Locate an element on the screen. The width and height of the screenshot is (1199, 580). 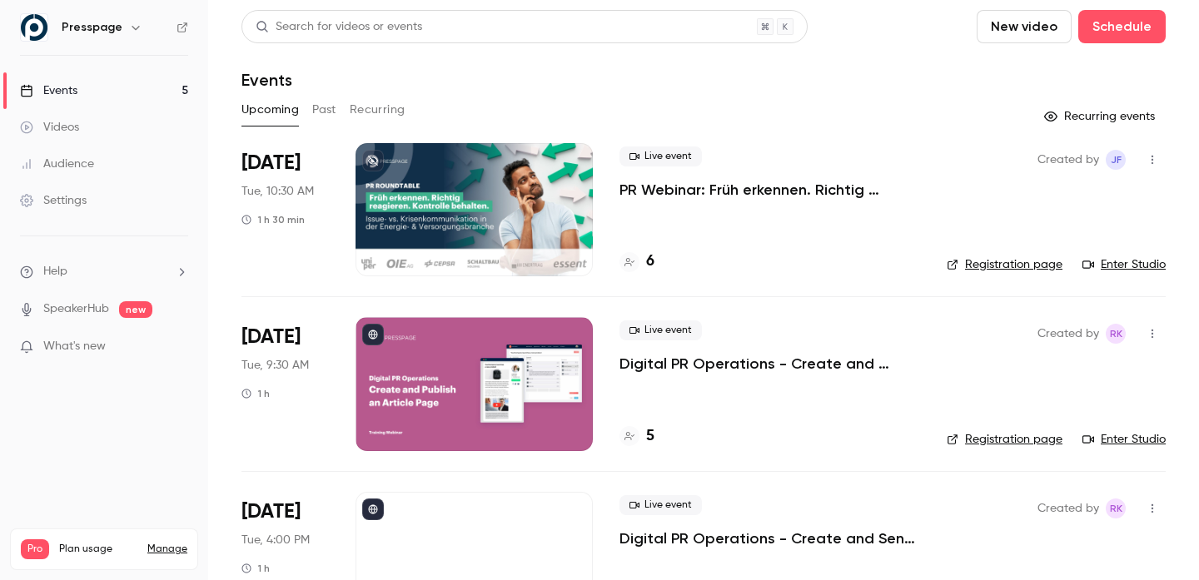
a: 5 is located at coordinates (637, 436).